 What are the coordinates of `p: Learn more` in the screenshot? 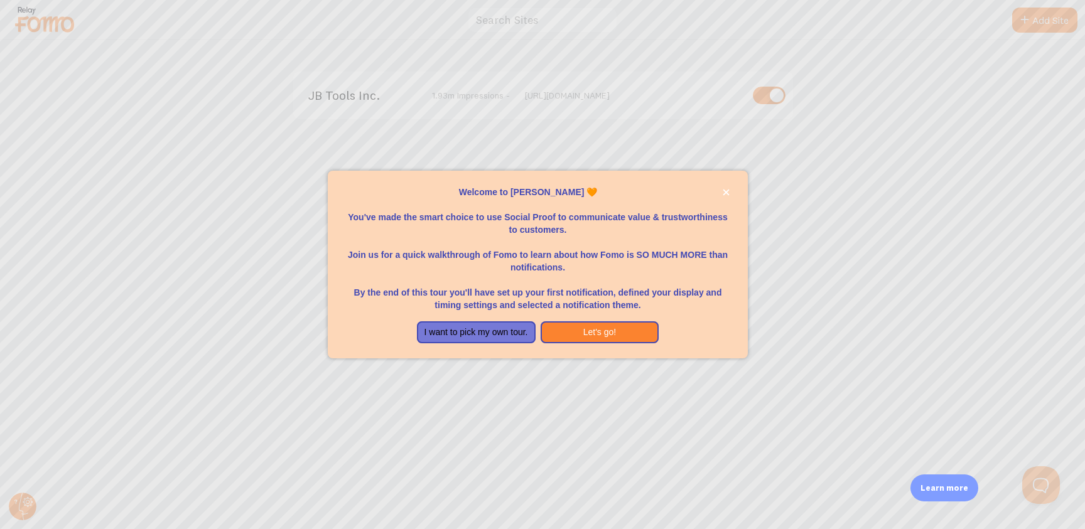 It's located at (944, 488).